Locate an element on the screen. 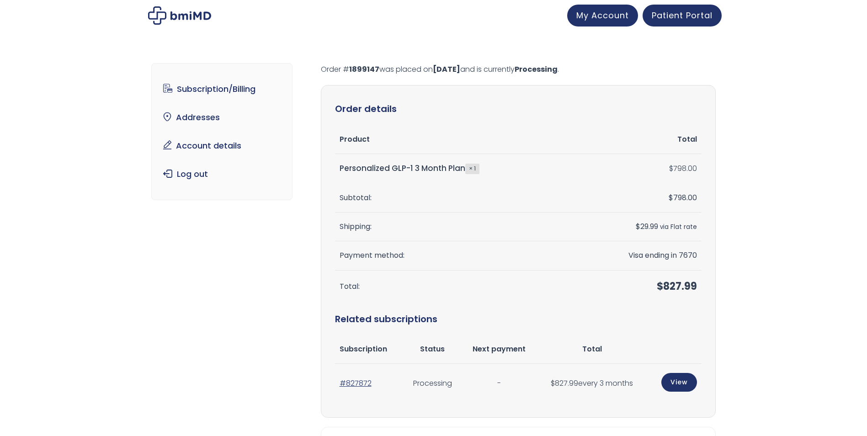 The height and width of the screenshot is (436, 867). mark: 1899147 is located at coordinates (364, 69).